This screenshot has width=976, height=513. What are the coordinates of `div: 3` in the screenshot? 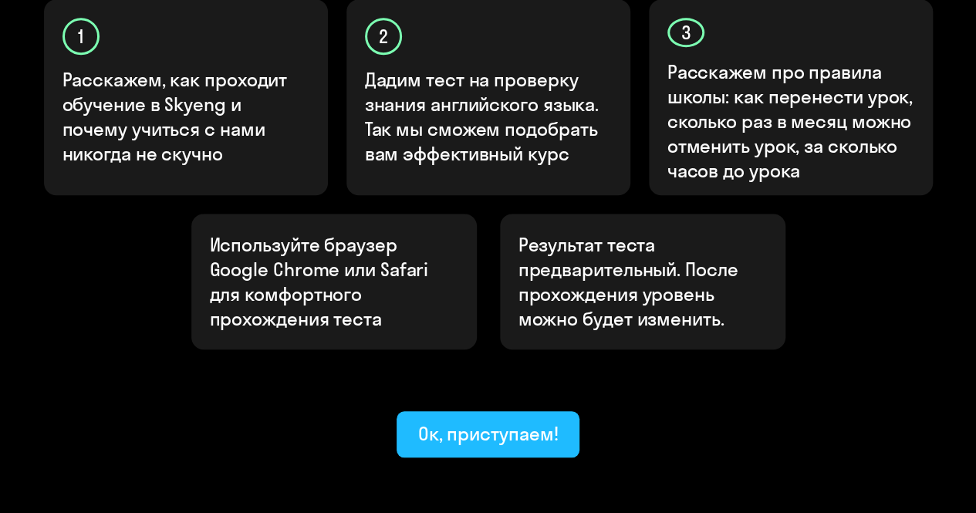 It's located at (686, 32).